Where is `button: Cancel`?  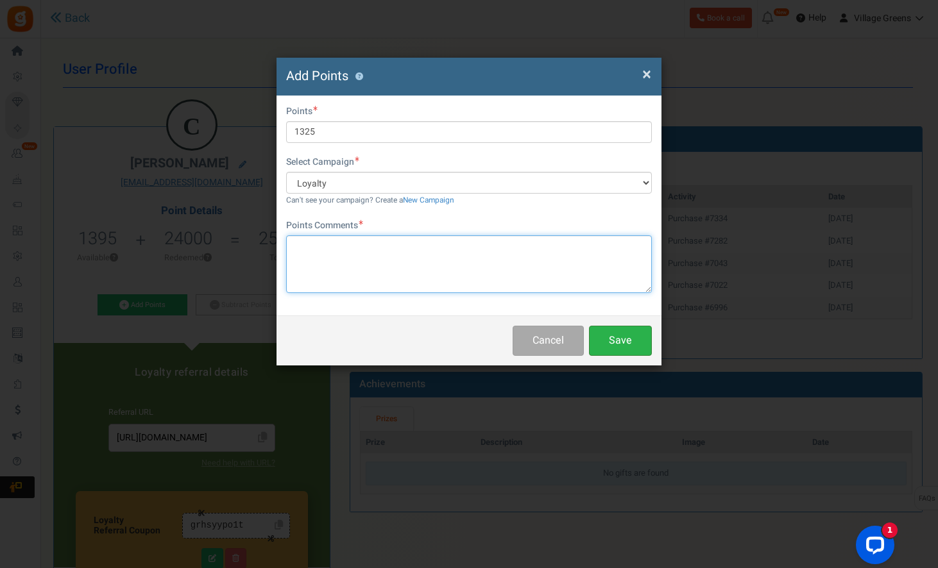
button: Cancel is located at coordinates (548, 341).